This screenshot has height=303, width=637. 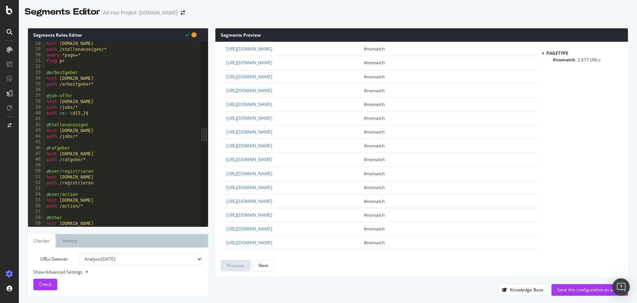 I want to click on div: 55, so click(x=37, y=200).